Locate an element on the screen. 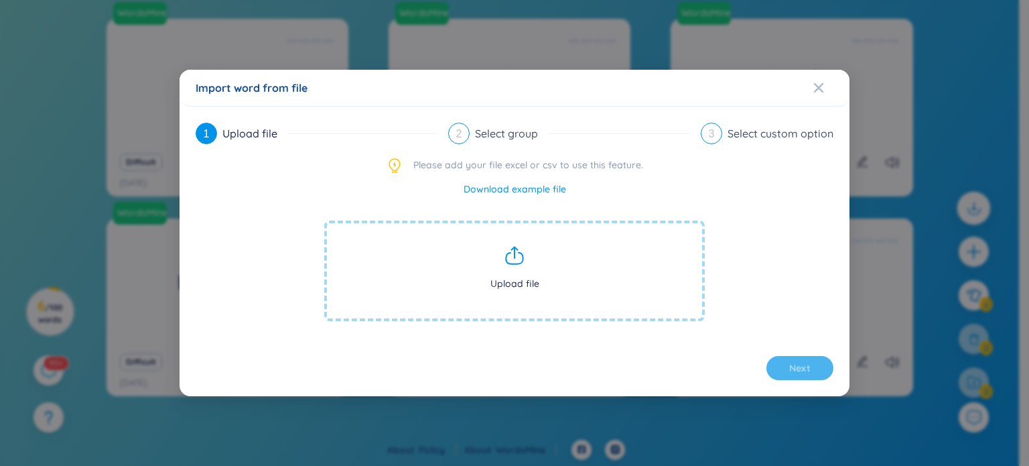 This screenshot has width=1029, height=466. button: Close is located at coordinates (831, 88).